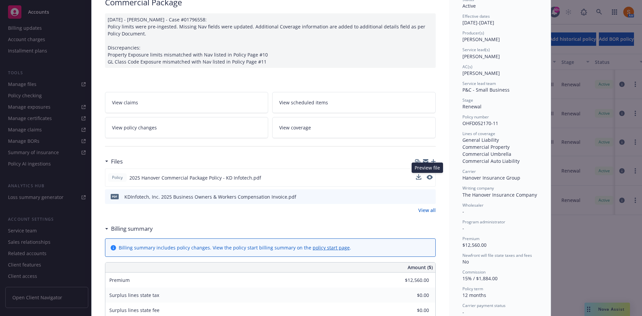 Image resolution: width=642 pixels, height=316 pixels. I want to click on span: Stage, so click(468, 100).